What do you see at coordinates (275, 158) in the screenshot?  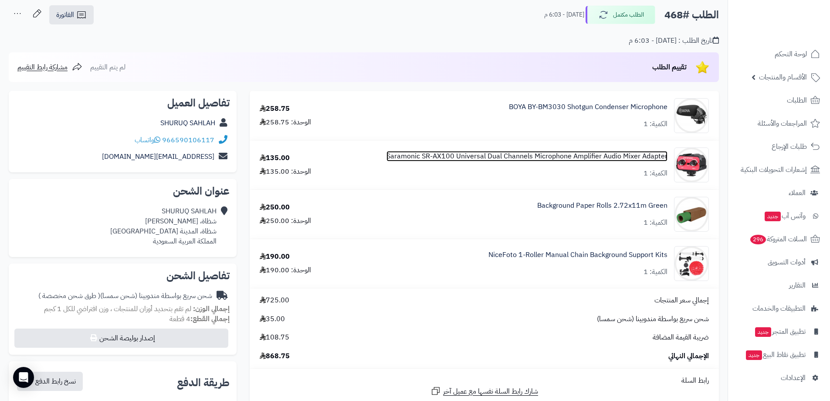 I see `div: 135.00` at bounding box center [275, 158].